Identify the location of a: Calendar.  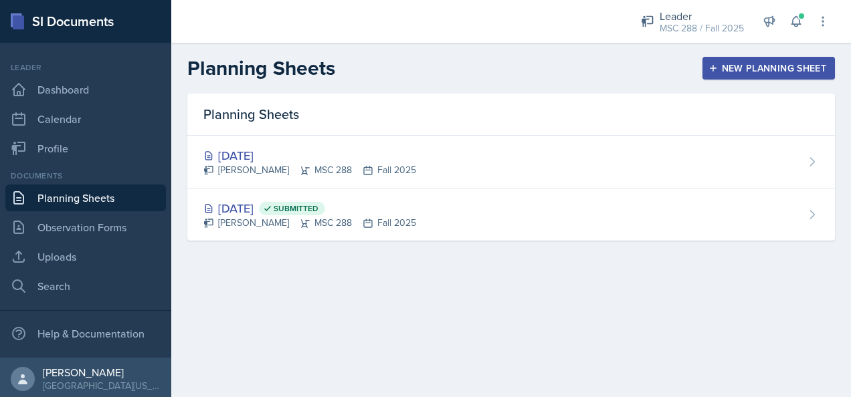
(86, 119).